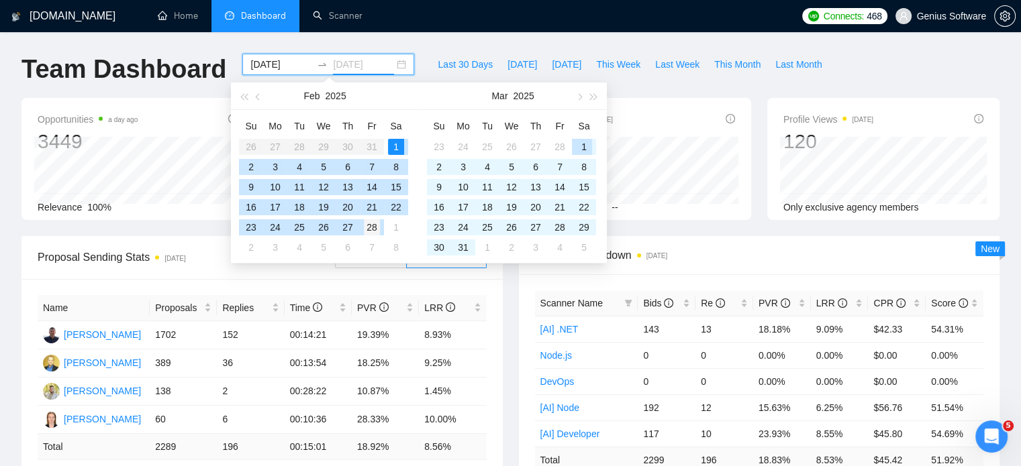 The image size is (1021, 466). I want to click on td: 2, so click(250, 392).